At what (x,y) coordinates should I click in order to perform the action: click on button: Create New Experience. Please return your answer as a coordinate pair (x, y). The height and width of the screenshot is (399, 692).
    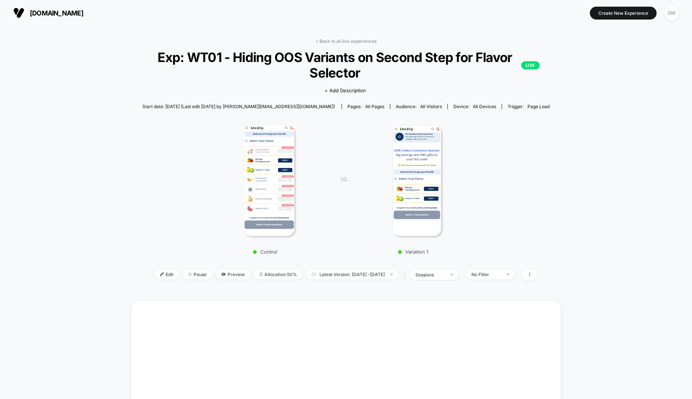
    Looking at the image, I should click on (623, 13).